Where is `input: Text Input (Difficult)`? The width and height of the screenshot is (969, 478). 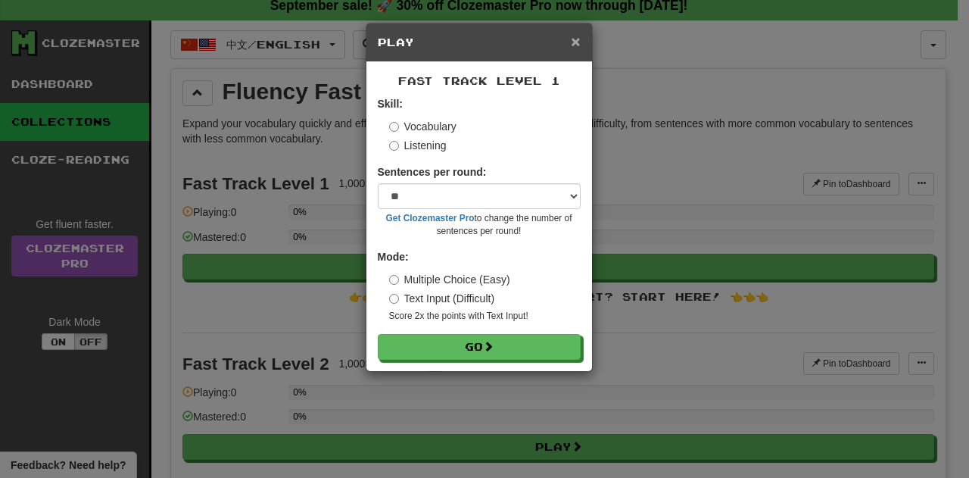
input: Text Input (Difficult) is located at coordinates (394, 298).